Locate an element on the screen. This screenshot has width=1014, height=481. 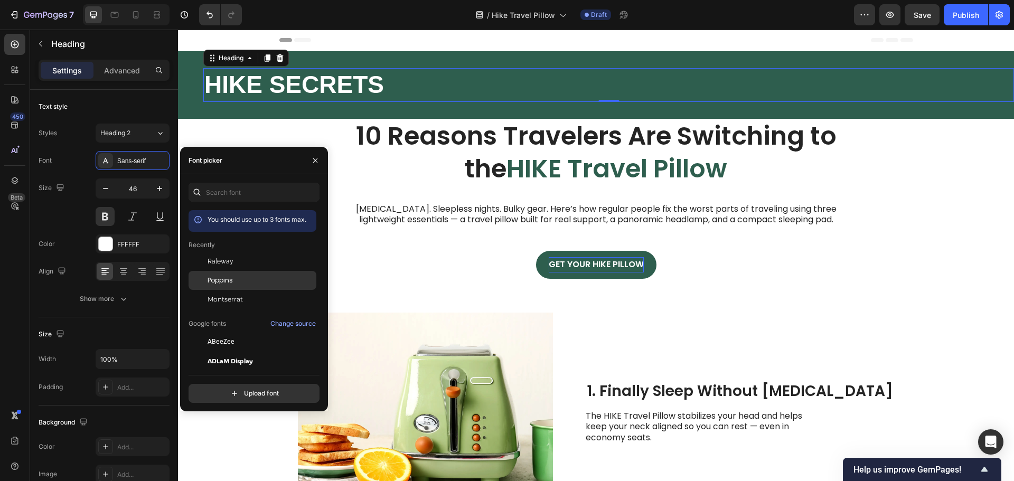
div: Width is located at coordinates (47, 359).